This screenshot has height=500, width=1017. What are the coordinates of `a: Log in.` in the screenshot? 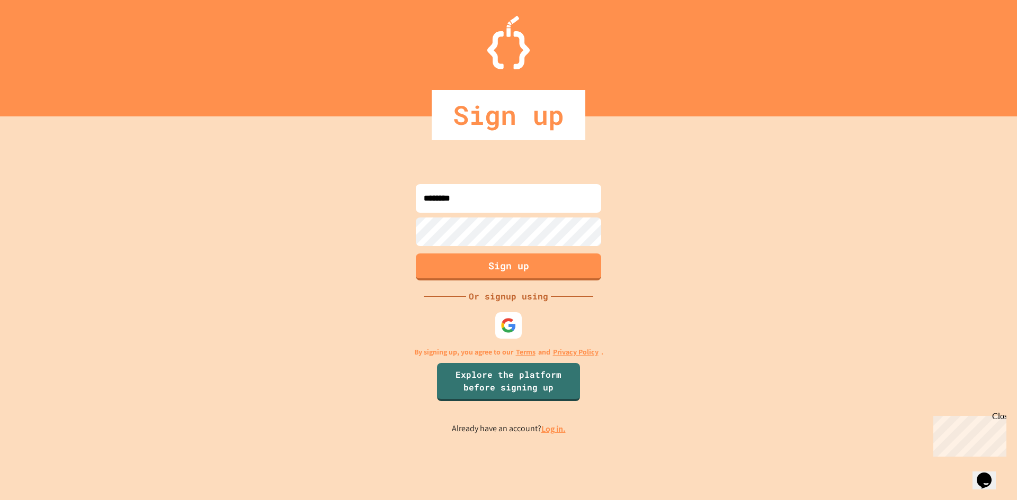 It's located at (553, 429).